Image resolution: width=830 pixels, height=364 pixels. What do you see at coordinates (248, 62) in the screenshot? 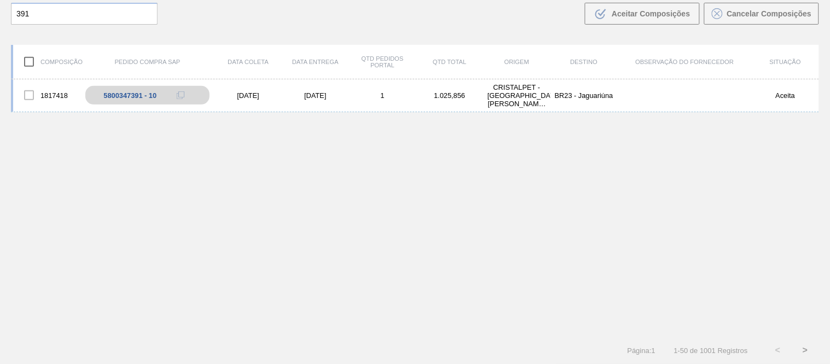
I see `div: Data coleta` at bounding box center [248, 62].